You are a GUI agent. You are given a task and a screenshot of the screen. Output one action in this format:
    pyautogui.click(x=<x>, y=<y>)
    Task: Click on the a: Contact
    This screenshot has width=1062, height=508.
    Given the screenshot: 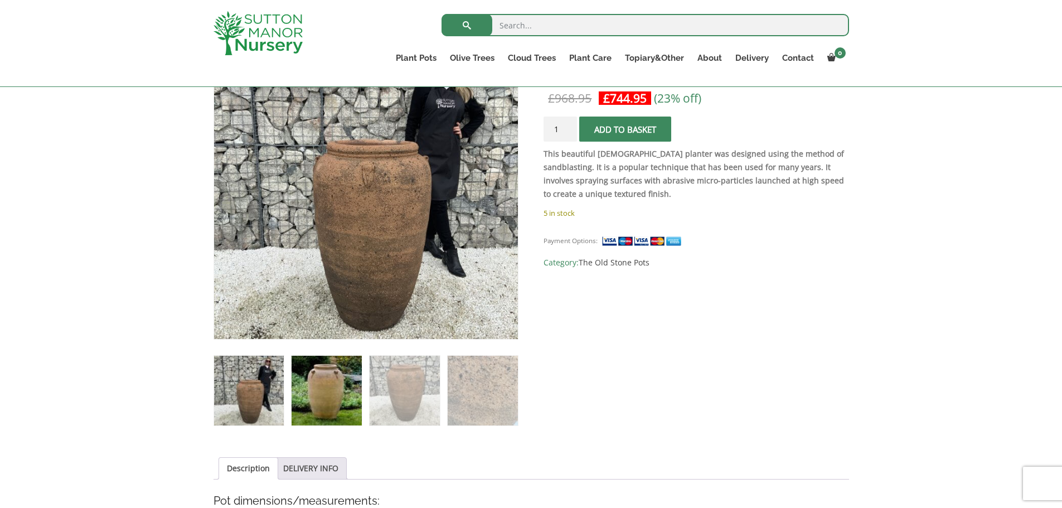 What is the action you would take?
    pyautogui.click(x=798, y=58)
    